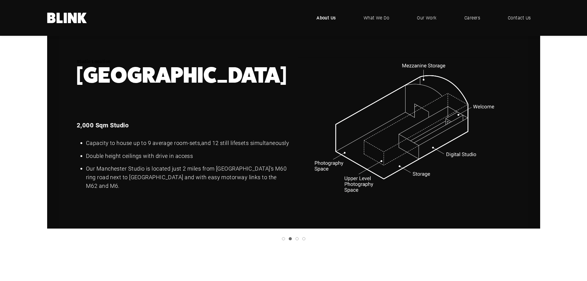  Describe the element at coordinates (53, 128) in the screenshot. I see `a: Previous slide` at that location.